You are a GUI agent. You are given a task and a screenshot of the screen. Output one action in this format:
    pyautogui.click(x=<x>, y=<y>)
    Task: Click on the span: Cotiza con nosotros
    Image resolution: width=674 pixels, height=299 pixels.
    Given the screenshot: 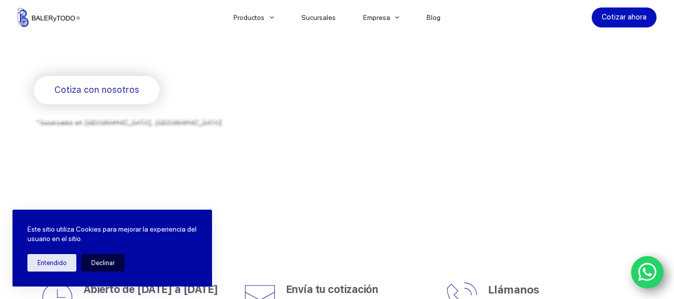 What is the action you would take?
    pyautogui.click(x=97, y=90)
    